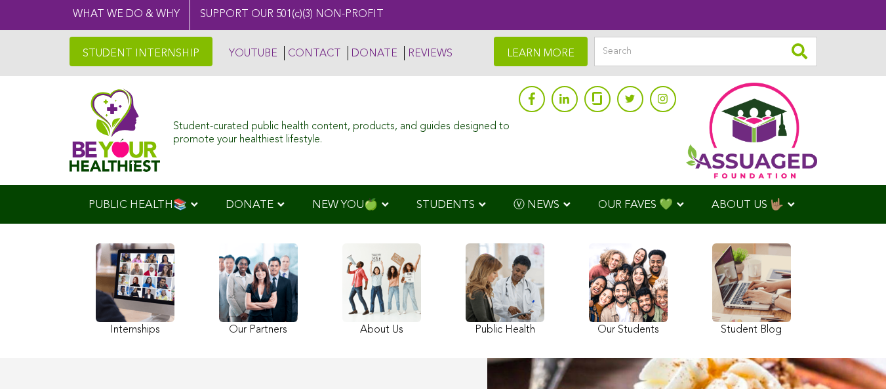 The height and width of the screenshot is (389, 886). Describe the element at coordinates (141, 51) in the screenshot. I see `a: STUDENT INTERNSHIP` at that location.